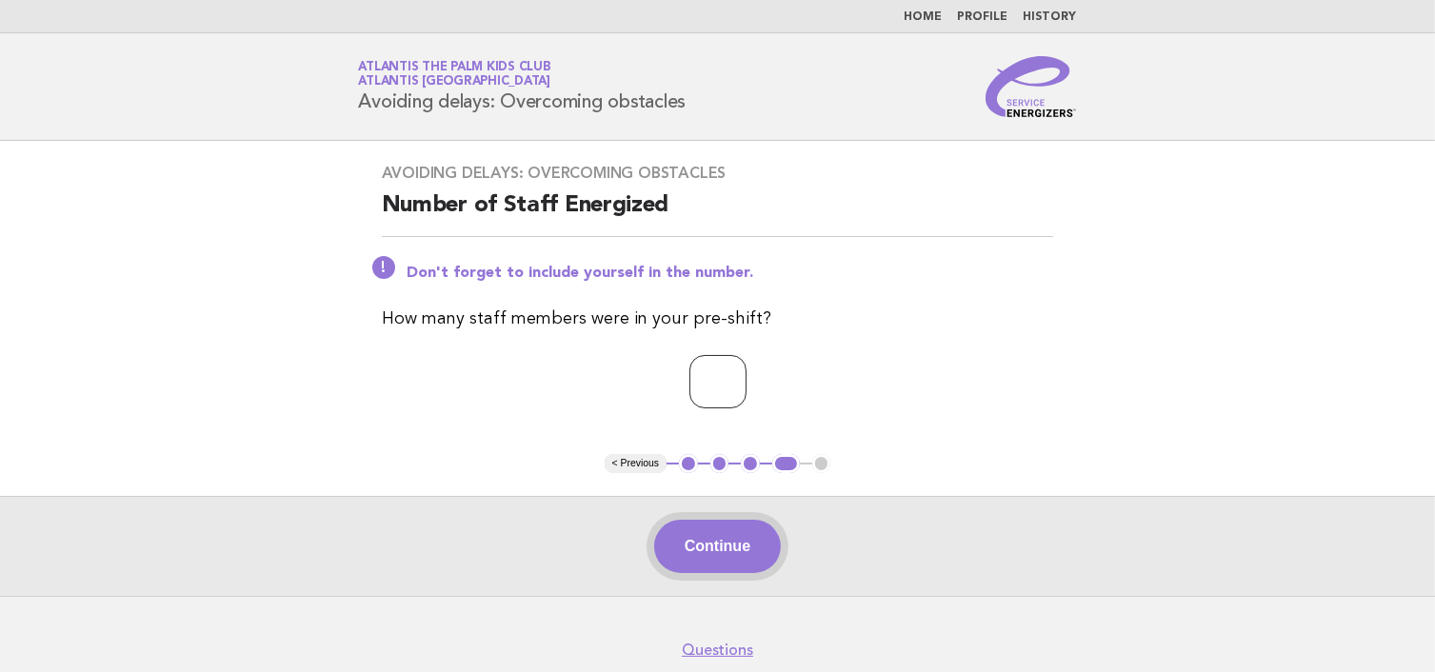  I want to click on button: < Previous, so click(635, 464).